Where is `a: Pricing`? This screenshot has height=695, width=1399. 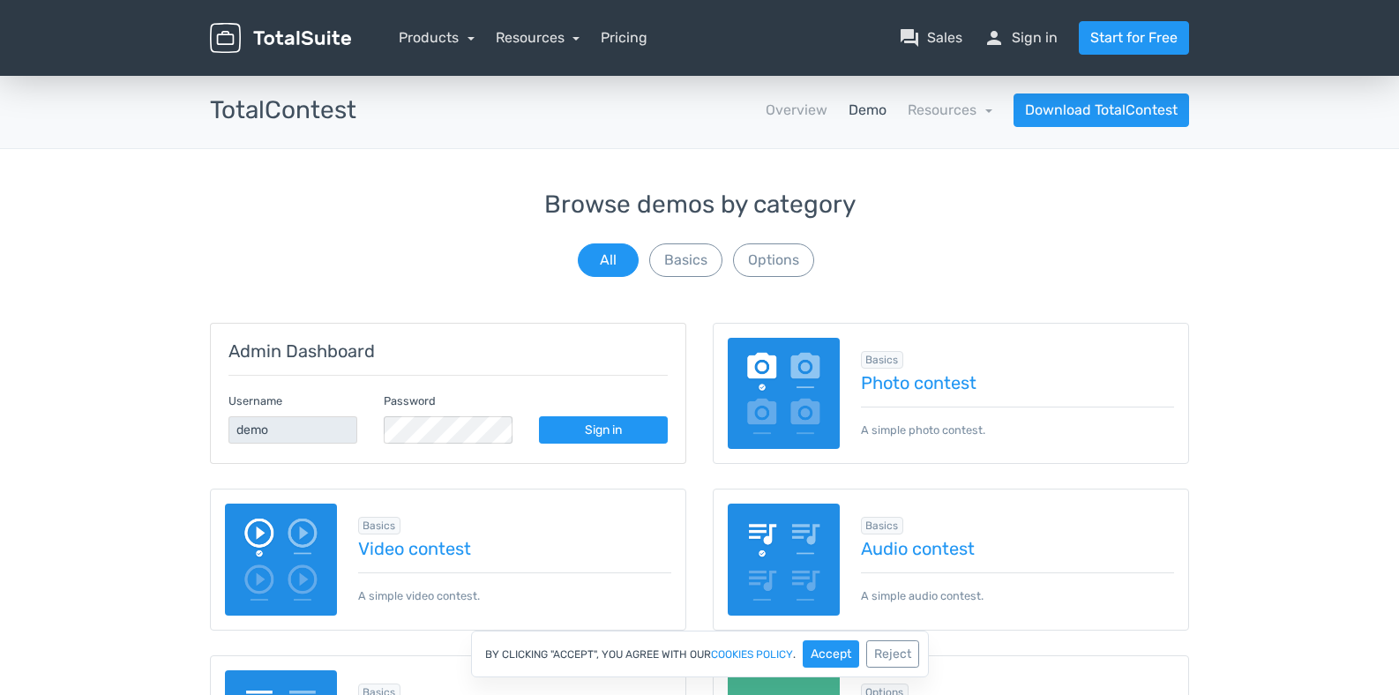
a: Pricing is located at coordinates (623, 38).